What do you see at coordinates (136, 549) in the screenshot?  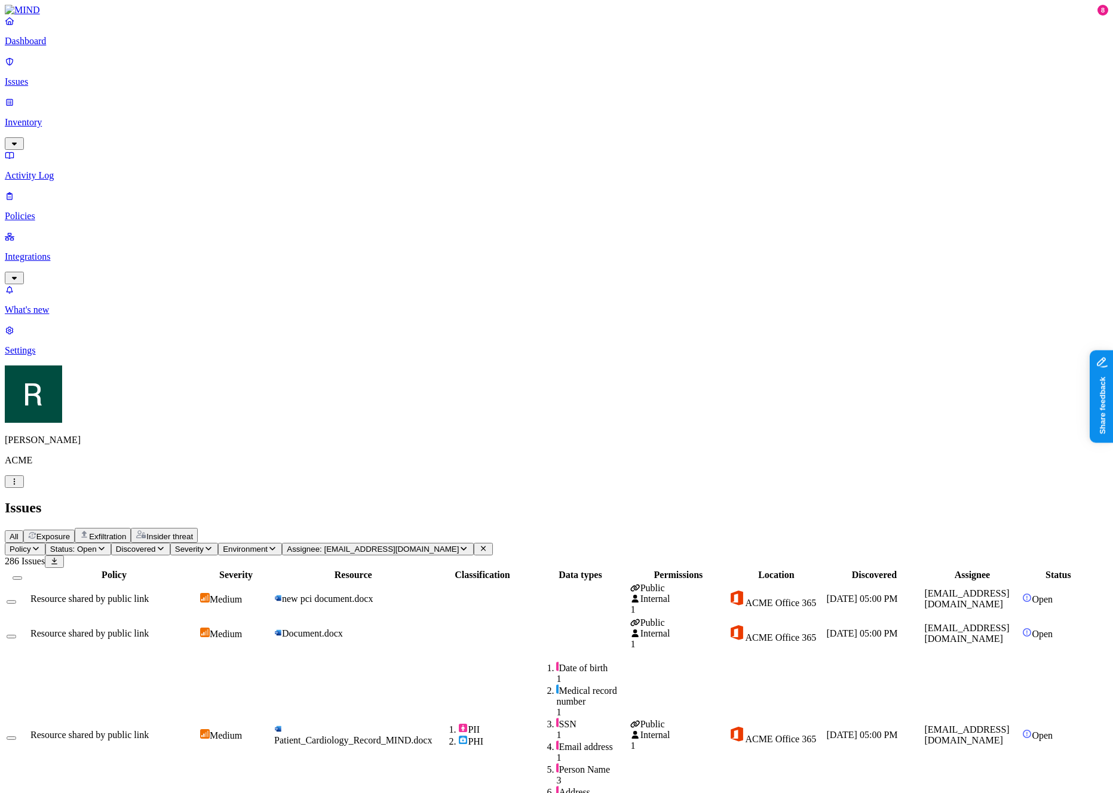 I see `span: Discovered` at bounding box center [136, 549].